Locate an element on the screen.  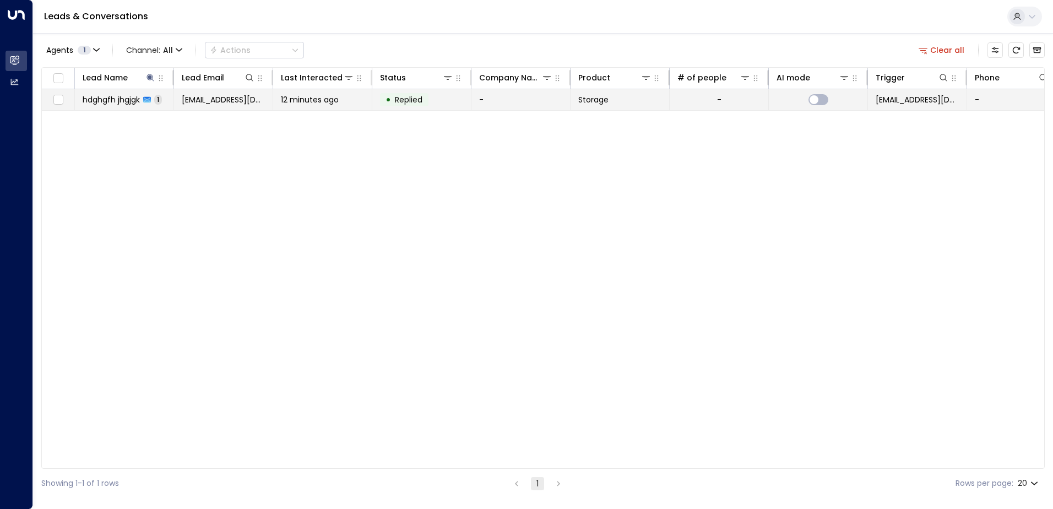
div: 20 is located at coordinates (1029, 483).